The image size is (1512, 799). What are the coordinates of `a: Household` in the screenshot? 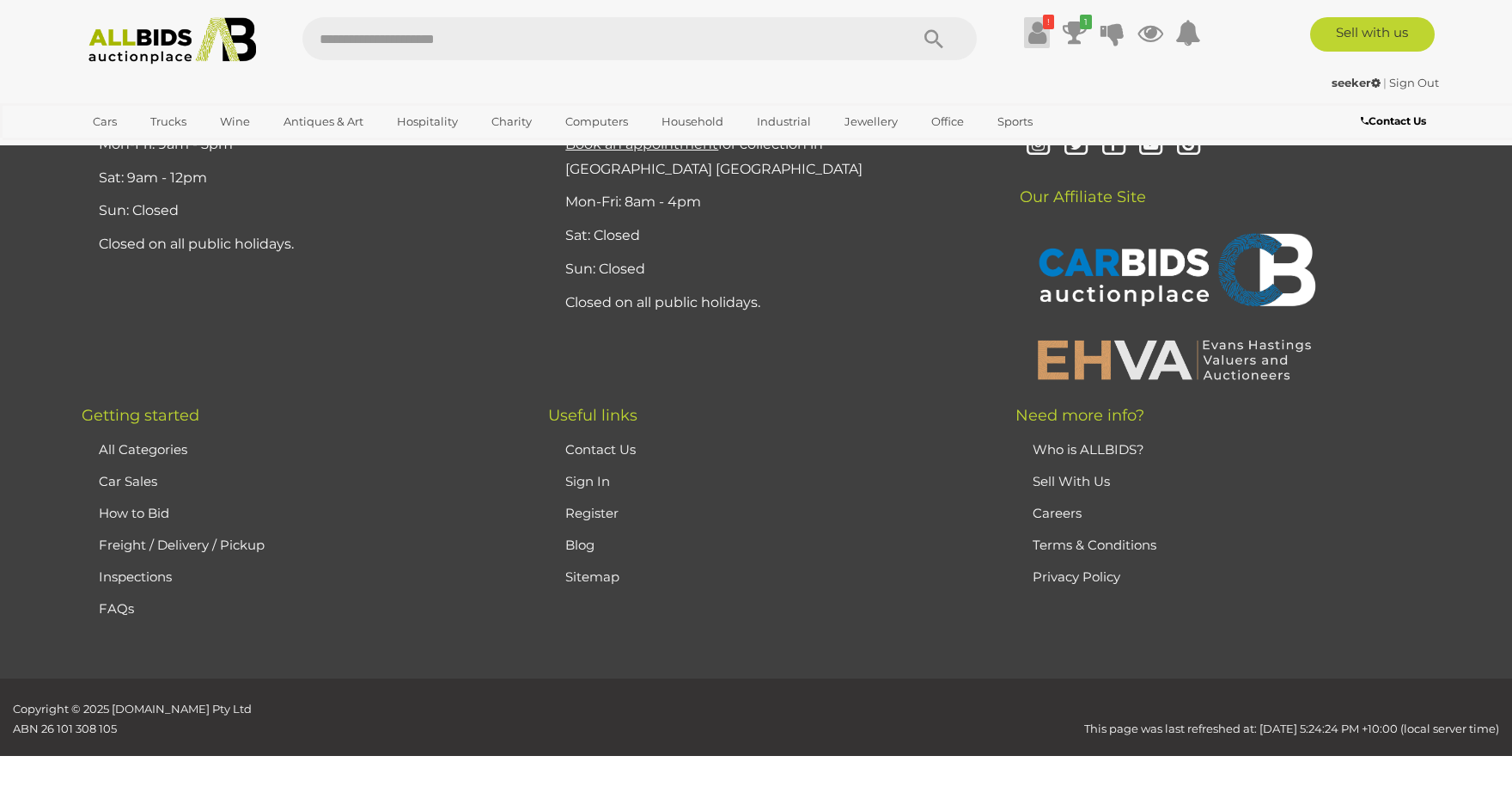 It's located at (693, 121).